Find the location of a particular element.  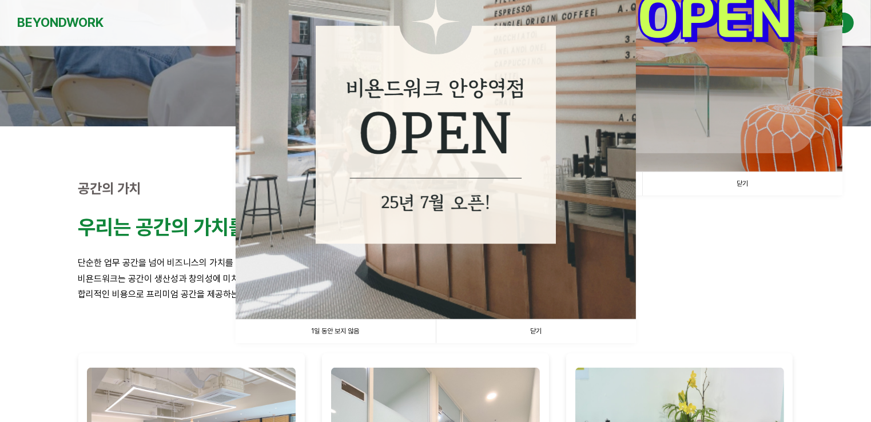

p: 단순한 업무 공간을 넘어 비즈니스의 가치를 높이는 영감의 공간을 만듭니다. is located at coordinates (436, 262).